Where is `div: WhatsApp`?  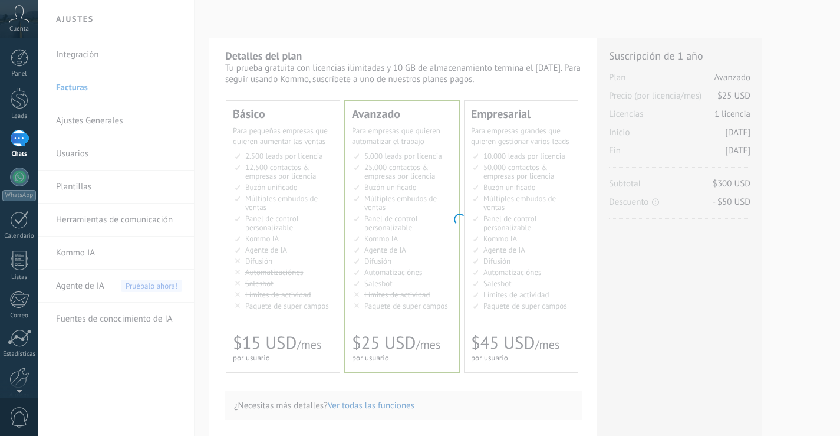
div: WhatsApp is located at coordinates (19, 195).